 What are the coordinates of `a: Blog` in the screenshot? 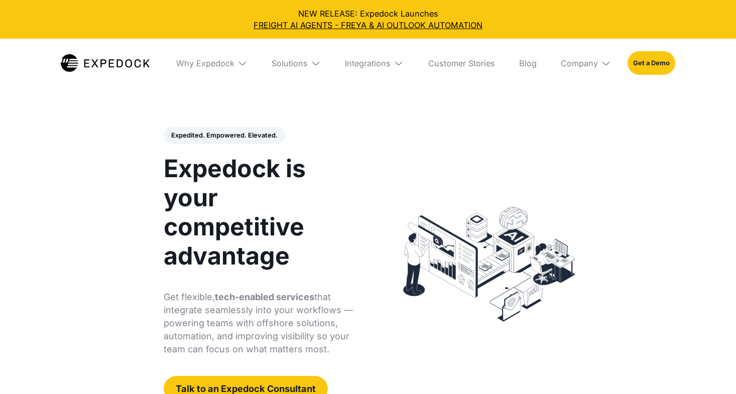 It's located at (527, 63).